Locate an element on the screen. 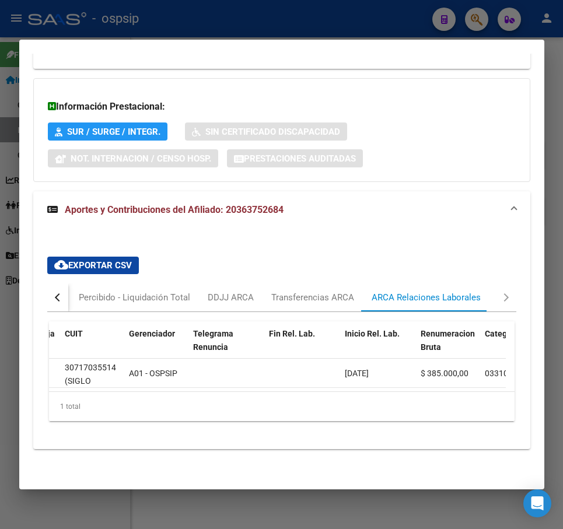 This screenshot has height=529, width=563. button: Exportar CSV is located at coordinates (93, 266).